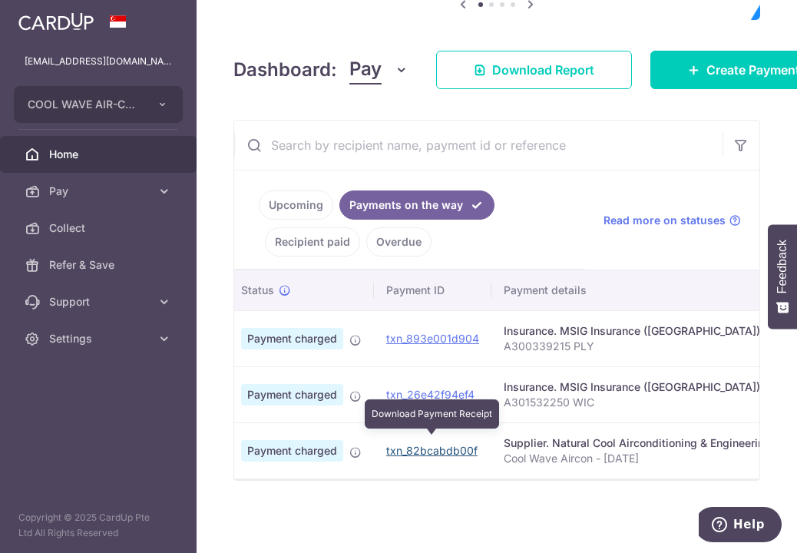  Describe the element at coordinates (672, 220) in the screenshot. I see `a: Read more on statuses` at that location.